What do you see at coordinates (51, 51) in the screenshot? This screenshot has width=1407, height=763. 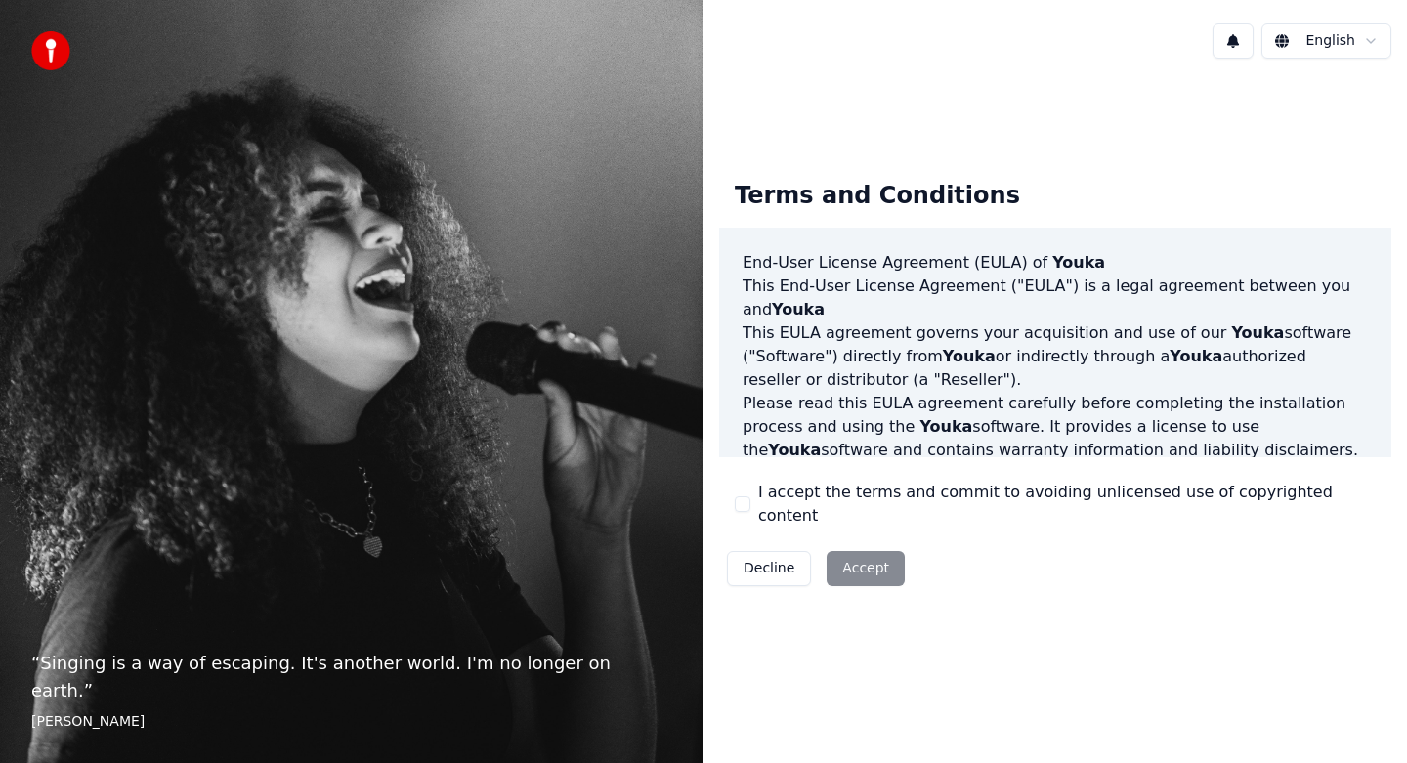 I see `img: youka` at bounding box center [51, 51].